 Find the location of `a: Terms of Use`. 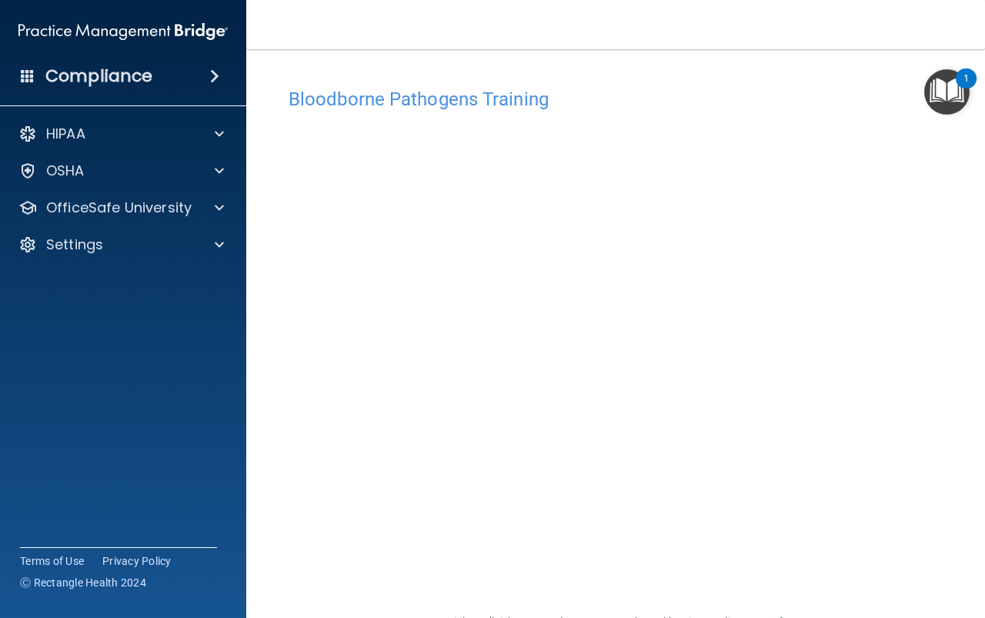

a: Terms of Use is located at coordinates (52, 561).